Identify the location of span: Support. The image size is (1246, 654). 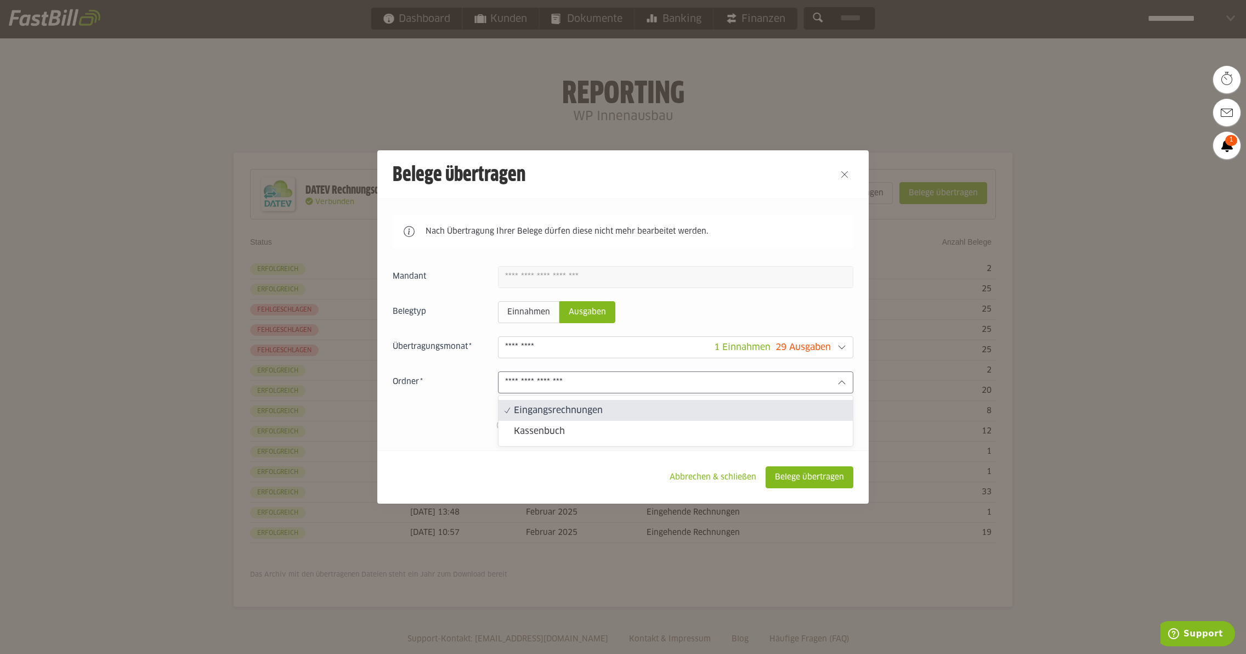
(43, 13).